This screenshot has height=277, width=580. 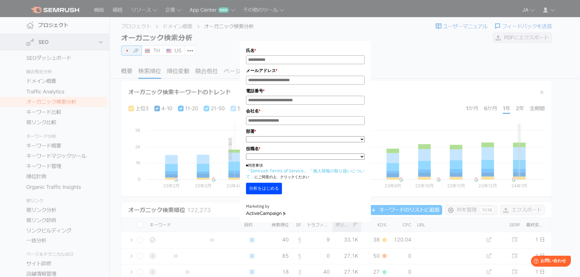 I want to click on label: 電話番号, so click(x=305, y=91).